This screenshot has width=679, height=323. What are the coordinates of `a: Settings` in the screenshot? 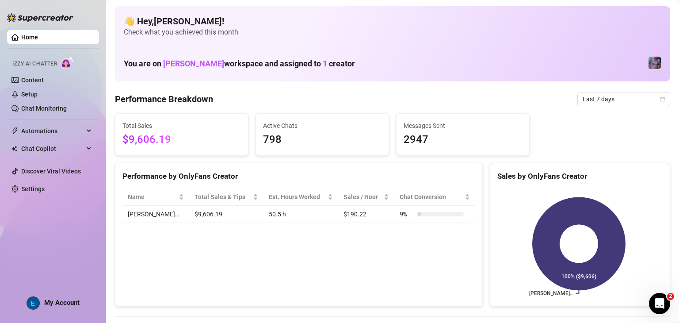 It's located at (33, 189).